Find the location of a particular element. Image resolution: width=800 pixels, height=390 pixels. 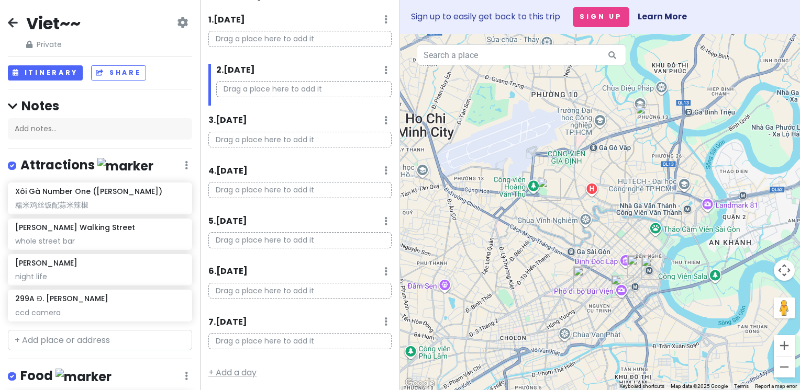

div: Bánh Mì Hòa Mã is located at coordinates (585, 278).